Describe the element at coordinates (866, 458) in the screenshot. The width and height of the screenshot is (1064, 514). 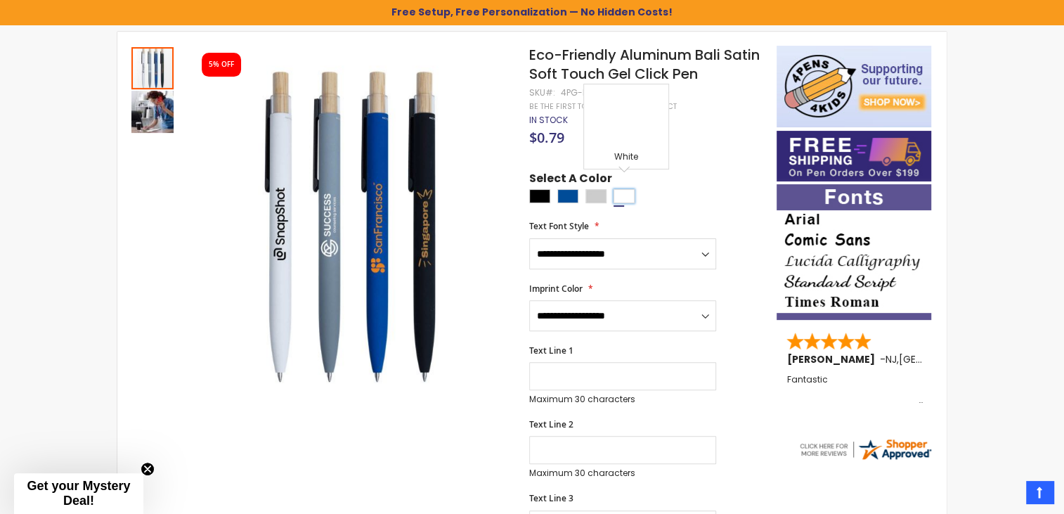
I see `a: 4pens.com certificate URL` at that location.